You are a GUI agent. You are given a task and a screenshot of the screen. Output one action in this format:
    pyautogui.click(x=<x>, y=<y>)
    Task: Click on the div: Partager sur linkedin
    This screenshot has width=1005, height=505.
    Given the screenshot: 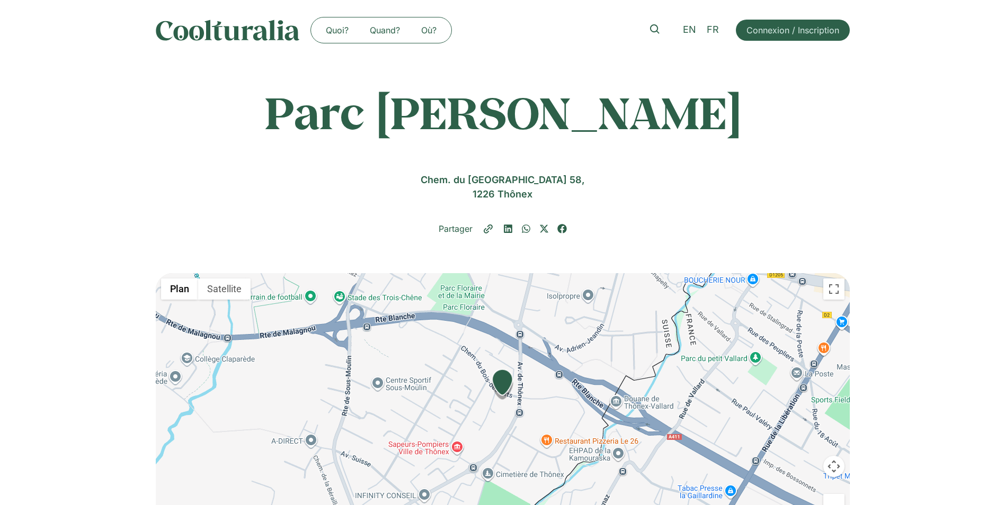 What is the action you would take?
    pyautogui.click(x=508, y=229)
    